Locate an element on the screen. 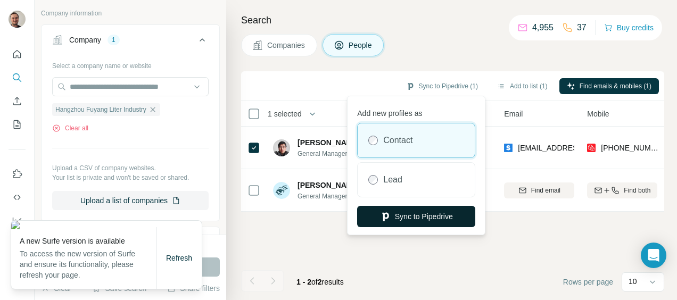  label: Lead is located at coordinates (393, 180).